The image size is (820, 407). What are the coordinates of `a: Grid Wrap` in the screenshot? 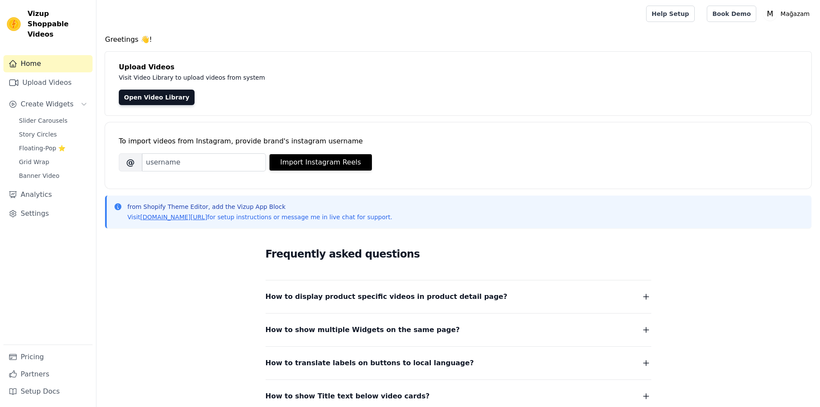 It's located at (53, 162).